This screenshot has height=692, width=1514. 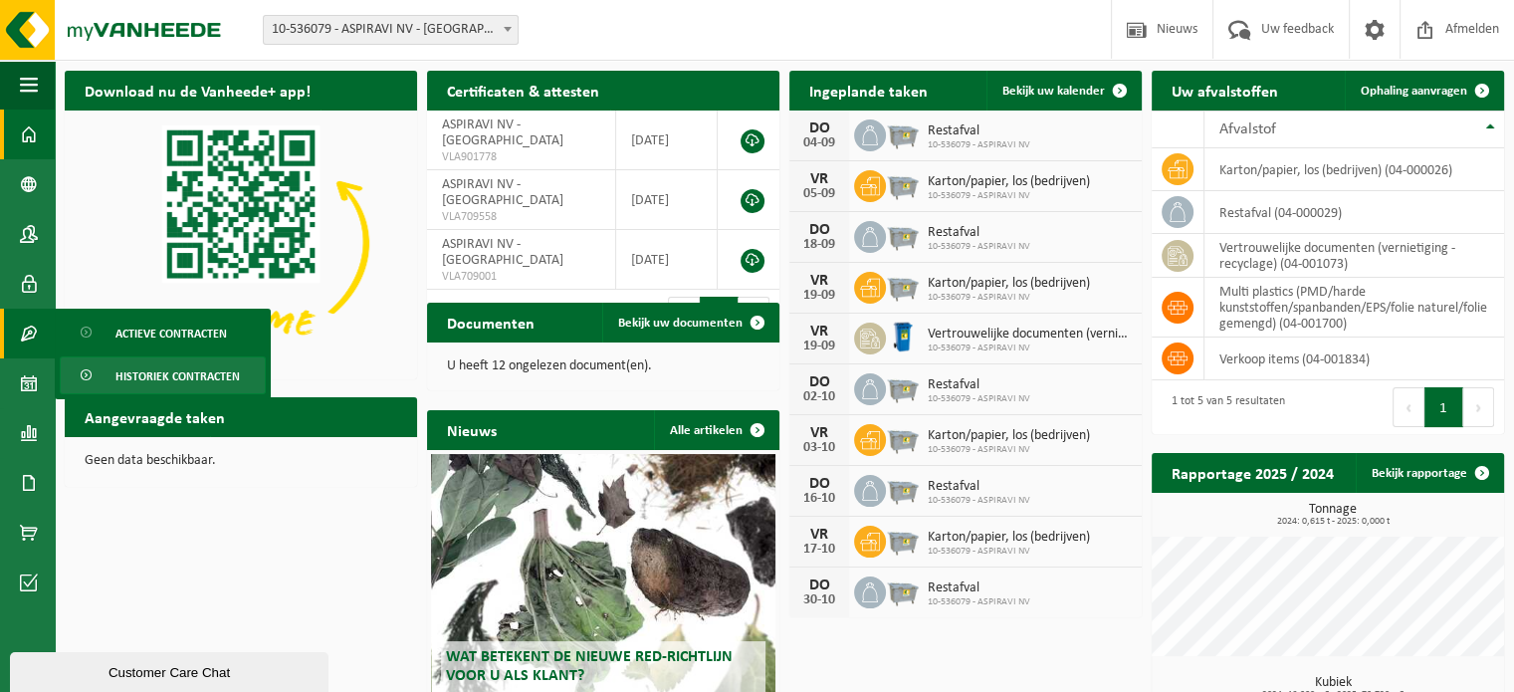 I want to click on span: Ophaling aanvragen, so click(x=1414, y=91).